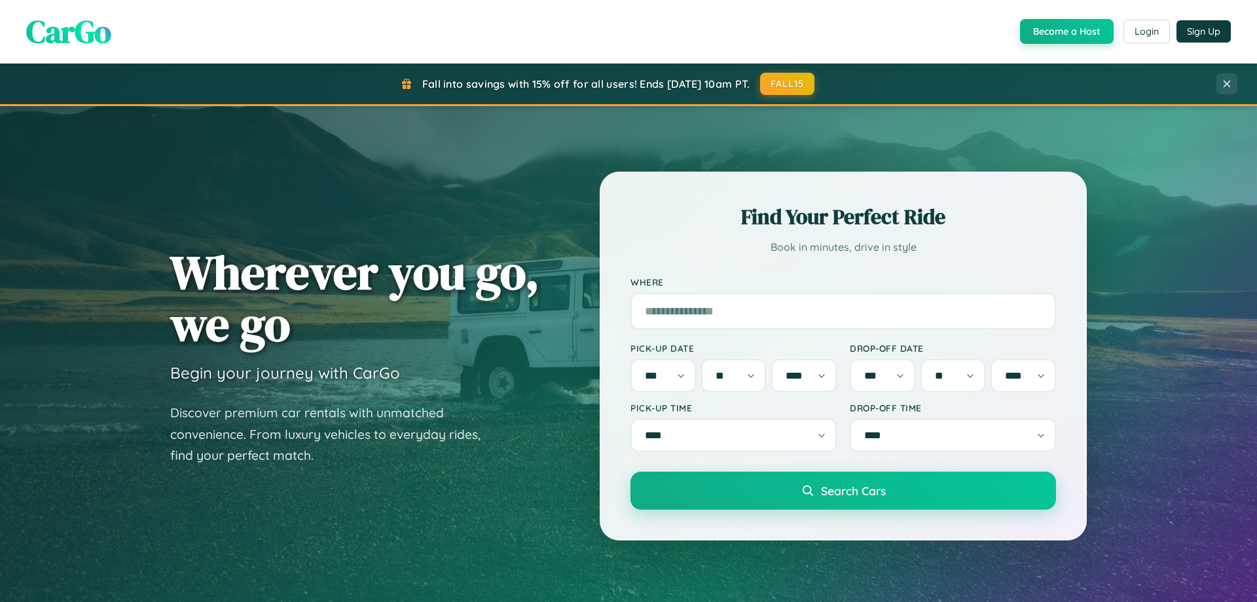 This screenshot has height=602, width=1257. Describe the element at coordinates (952, 348) in the screenshot. I see `label: Drop-off Date` at that location.